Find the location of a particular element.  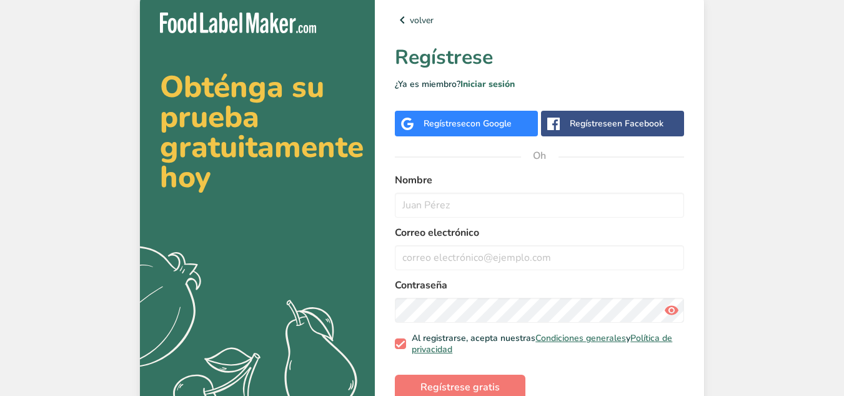

font: en Facebook is located at coordinates (638, 123).